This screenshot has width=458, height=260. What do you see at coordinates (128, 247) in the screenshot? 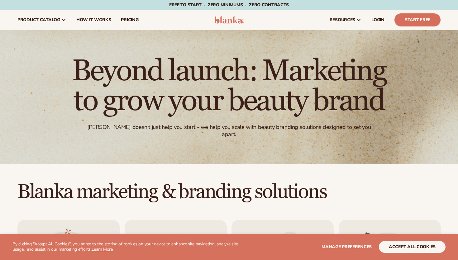
I see `p: By clicking "Accept All Cookies", you agree to the storing of cookies on your device to enhance s...` at bounding box center [128, 247].